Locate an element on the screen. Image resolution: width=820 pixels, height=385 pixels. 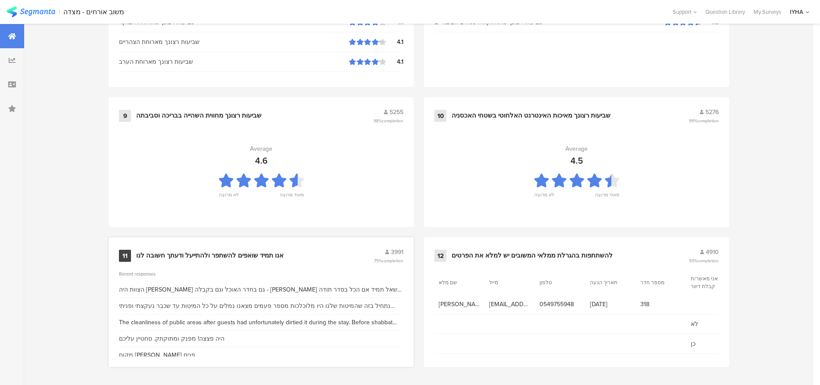
span: כן is located at coordinates (712, 344).